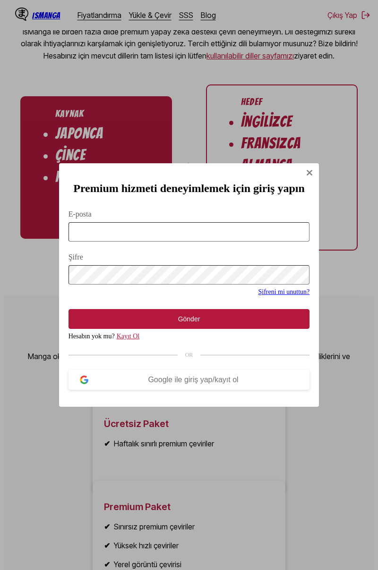 This screenshot has width=378, height=570. I want to click on div: OR, so click(189, 355).